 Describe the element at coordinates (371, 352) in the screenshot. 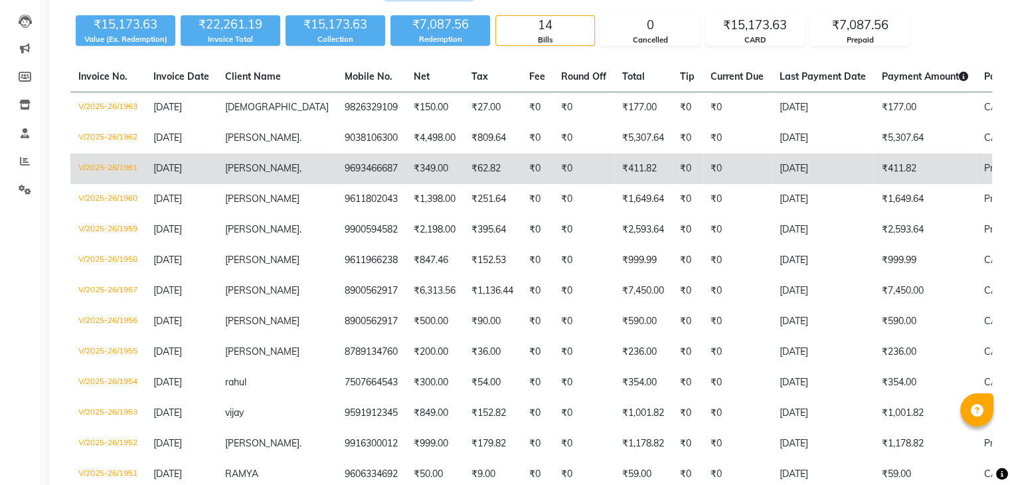

I see `td: 8789134760` at that location.